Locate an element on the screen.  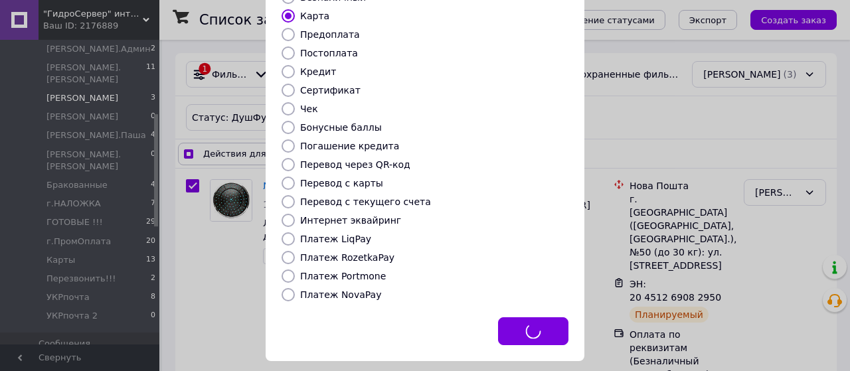
label: Платеж LiqPay is located at coordinates (335, 239).